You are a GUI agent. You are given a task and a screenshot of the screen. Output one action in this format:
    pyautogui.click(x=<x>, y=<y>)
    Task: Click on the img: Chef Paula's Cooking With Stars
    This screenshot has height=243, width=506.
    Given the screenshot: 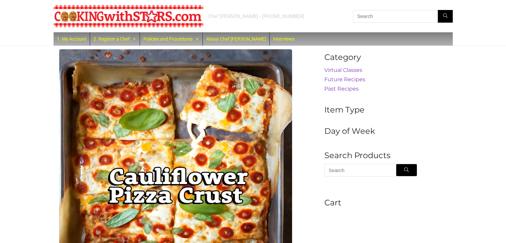 What is the action you would take?
    pyautogui.click(x=128, y=16)
    